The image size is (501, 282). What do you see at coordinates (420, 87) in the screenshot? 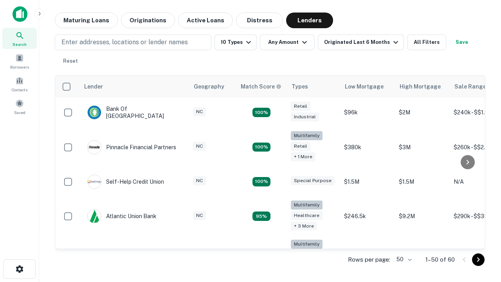
I see `div: High Mortgage` at bounding box center [420, 87].